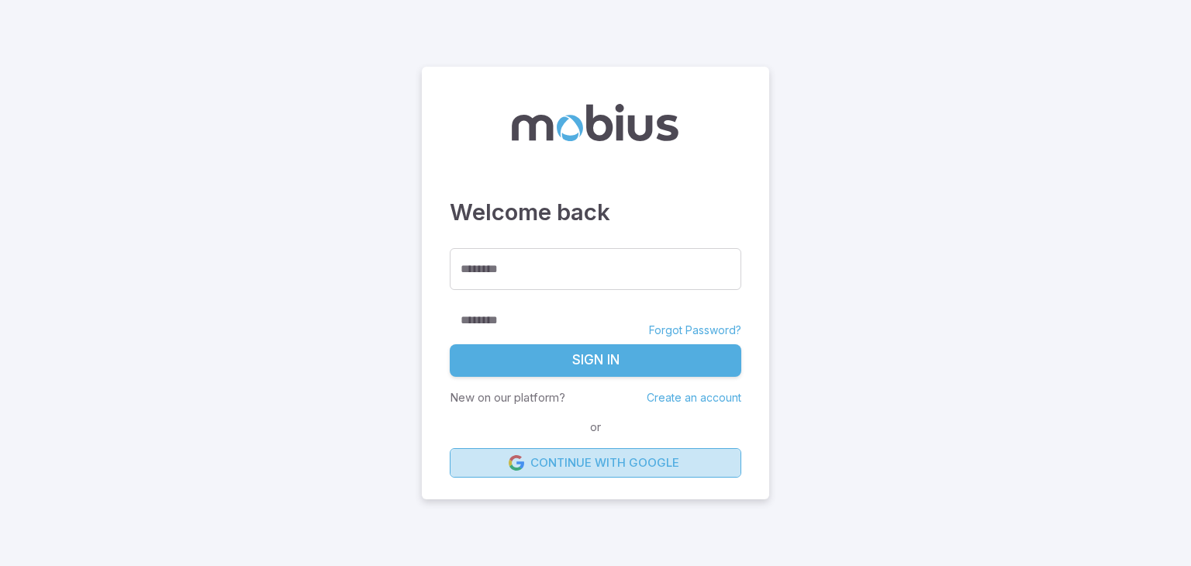  I want to click on p: New on our platform?, so click(507, 398).